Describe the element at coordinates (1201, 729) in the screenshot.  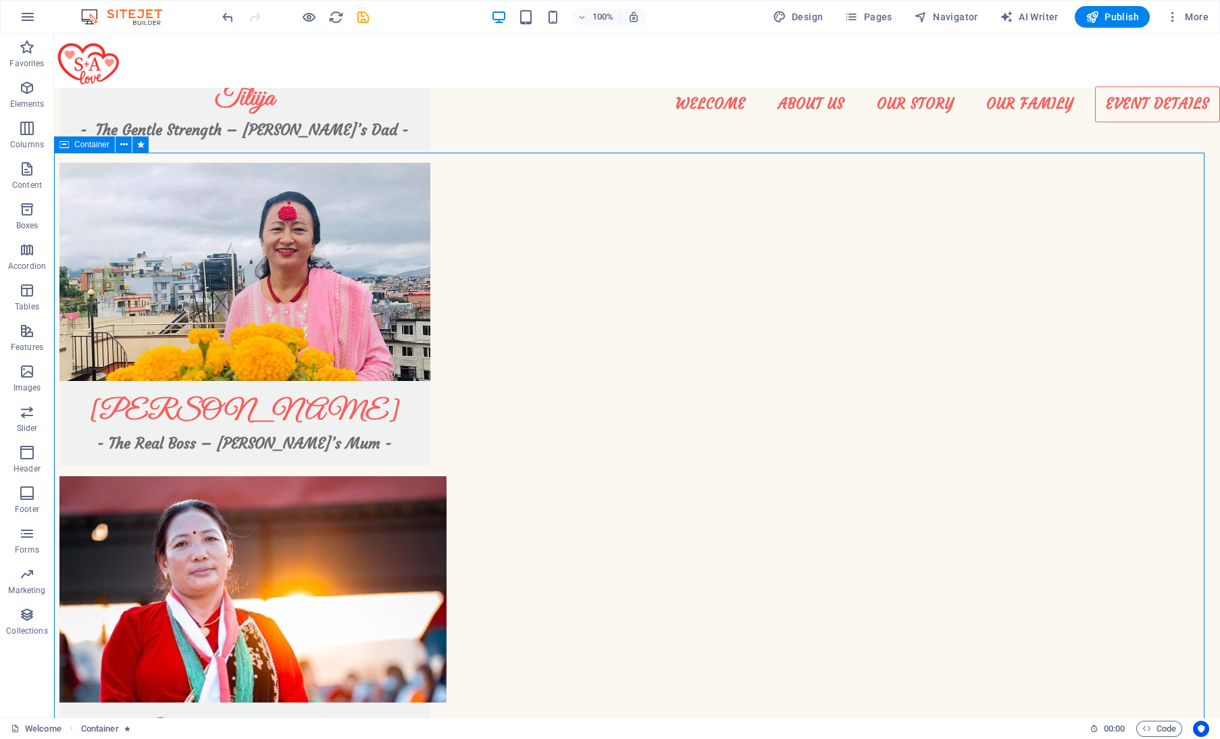
I see `button: Usercentrics` at that location.